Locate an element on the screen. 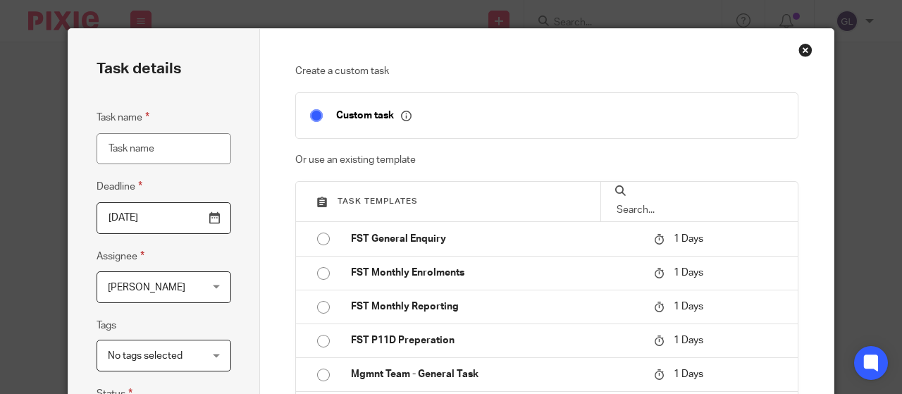 This screenshot has width=902, height=394. p: FST P11D Preperation is located at coordinates (495, 340).